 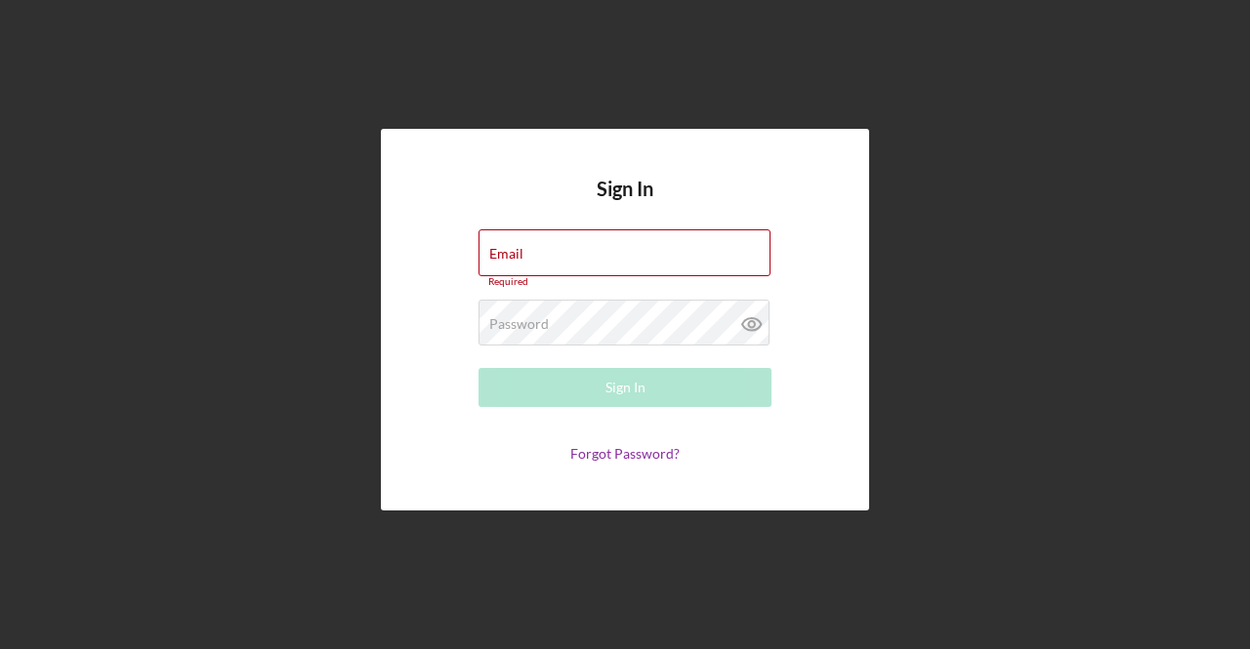 What do you see at coordinates (625, 453) in the screenshot?
I see `a: Forgot Password?` at bounding box center [625, 453].